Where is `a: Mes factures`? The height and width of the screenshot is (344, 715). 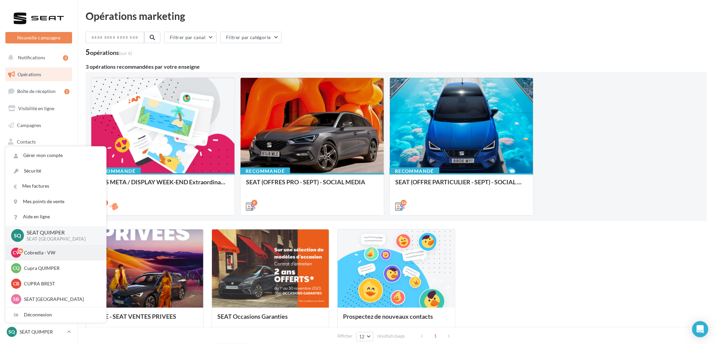
a: Mes factures is located at coordinates (56, 186).